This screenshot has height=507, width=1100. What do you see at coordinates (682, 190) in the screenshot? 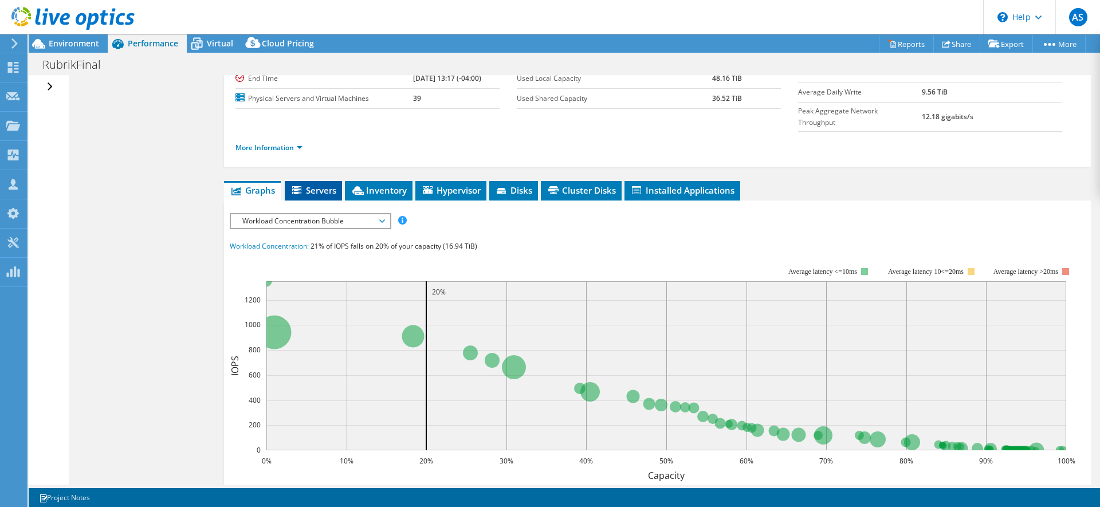
I see `span: Installed Applications` at bounding box center [682, 190].